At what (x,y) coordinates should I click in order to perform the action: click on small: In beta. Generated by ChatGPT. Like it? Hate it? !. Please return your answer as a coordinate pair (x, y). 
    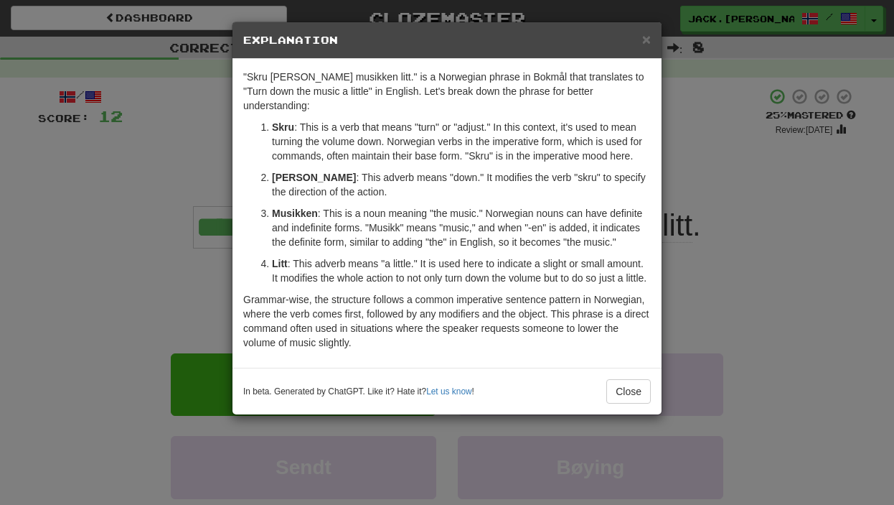
    Looking at the image, I should click on (359, 391).